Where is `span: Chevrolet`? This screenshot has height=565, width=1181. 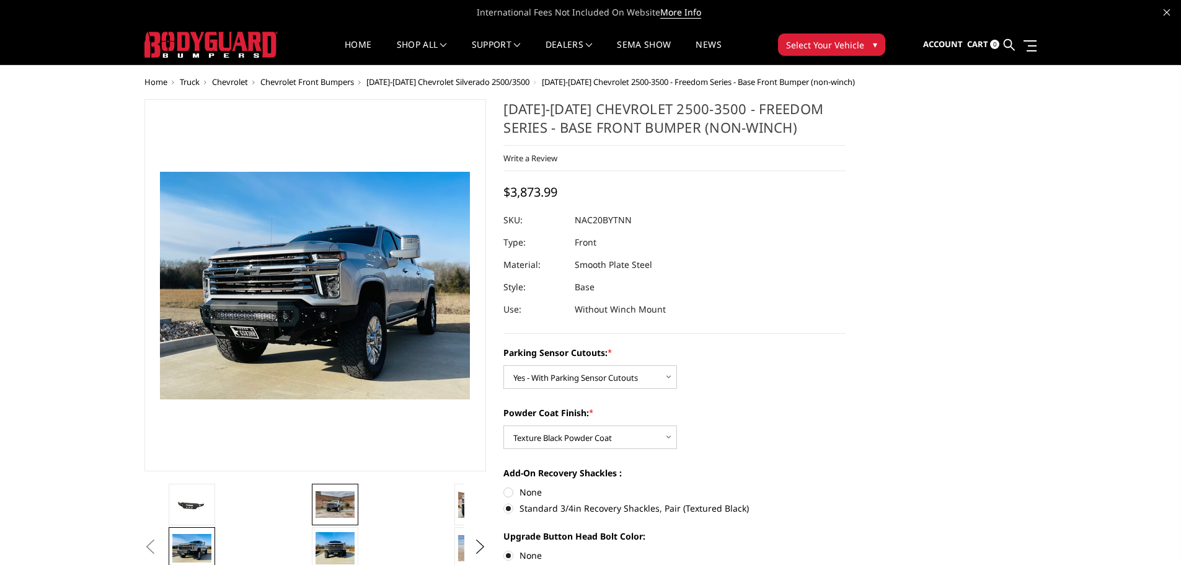
span: Chevrolet is located at coordinates (230, 82).